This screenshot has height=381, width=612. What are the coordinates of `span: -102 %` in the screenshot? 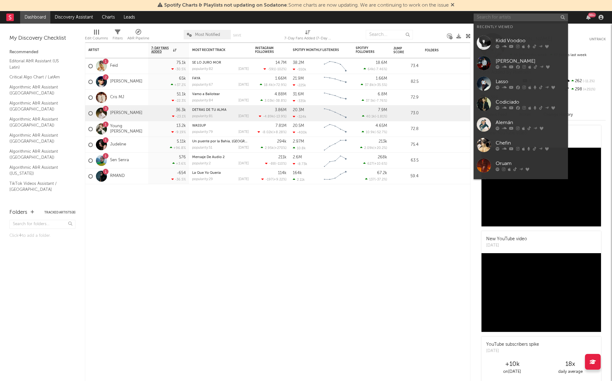 It's located at (281, 69).